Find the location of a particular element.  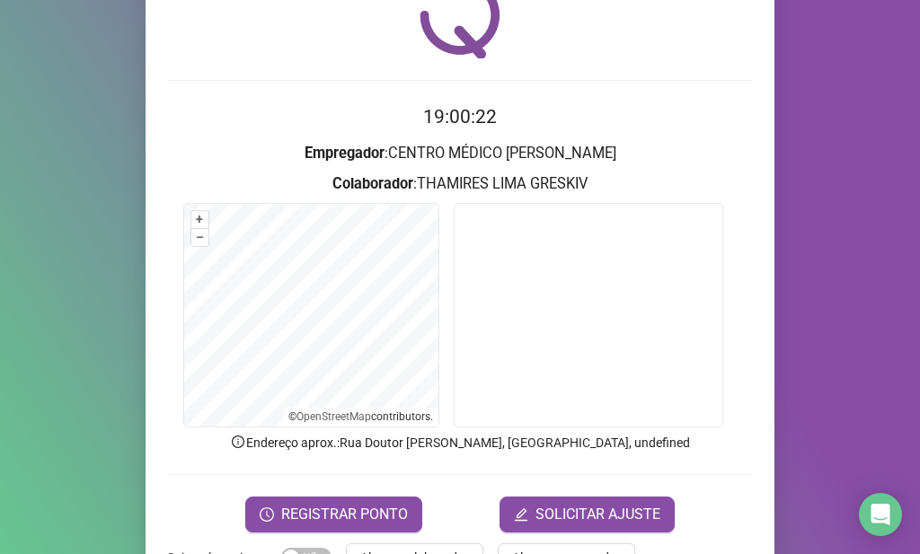

div: Open Intercom Messenger is located at coordinates (880, 515).